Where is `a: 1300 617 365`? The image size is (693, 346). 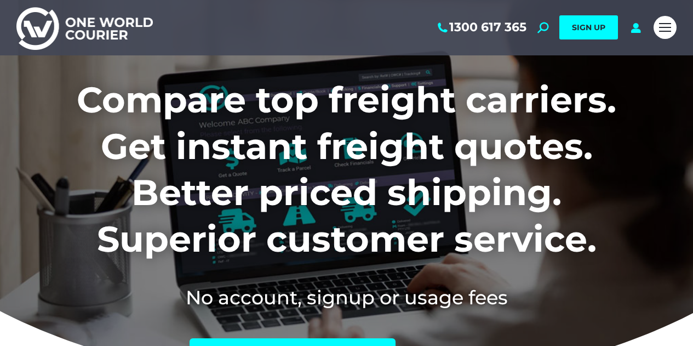 a: 1300 617 365 is located at coordinates (481, 27).